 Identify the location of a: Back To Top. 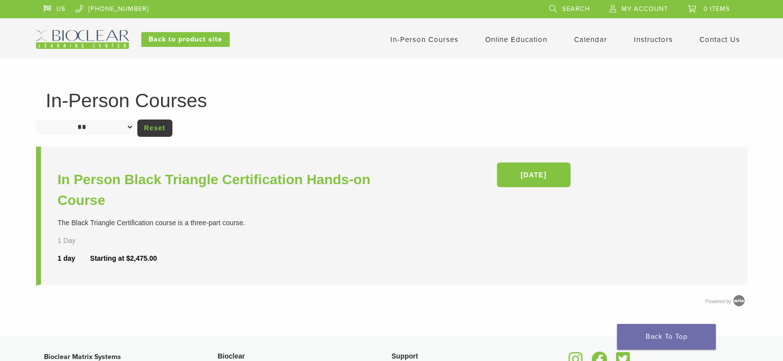
(666, 337).